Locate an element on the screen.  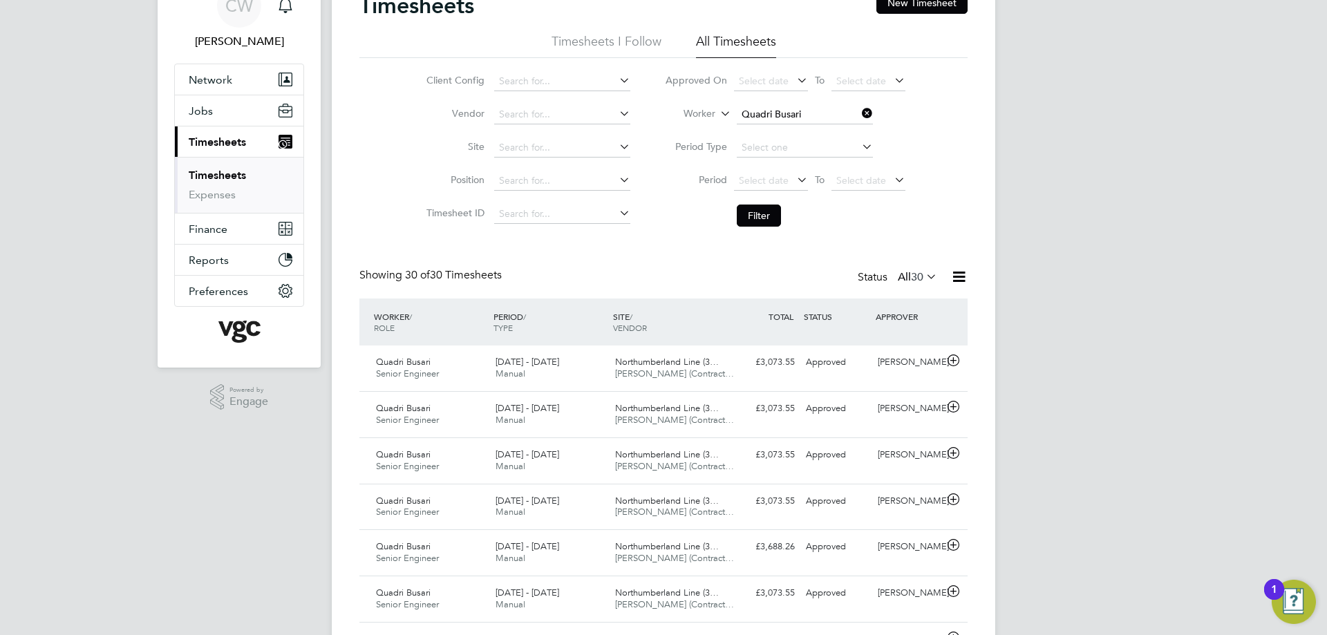
label: Site is located at coordinates (453, 147).